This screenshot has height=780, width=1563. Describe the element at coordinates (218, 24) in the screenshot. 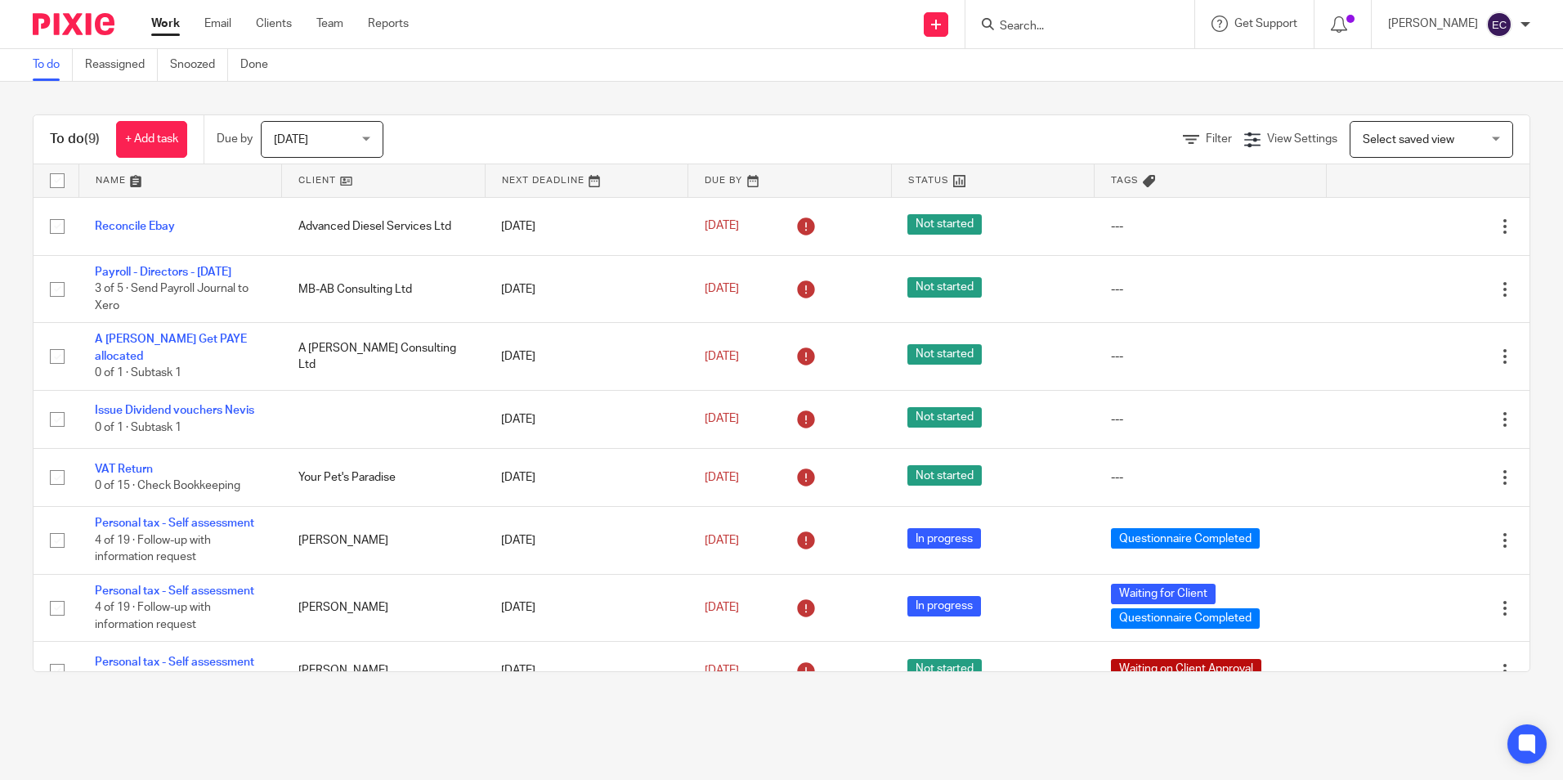

I see `a: Email` at that location.